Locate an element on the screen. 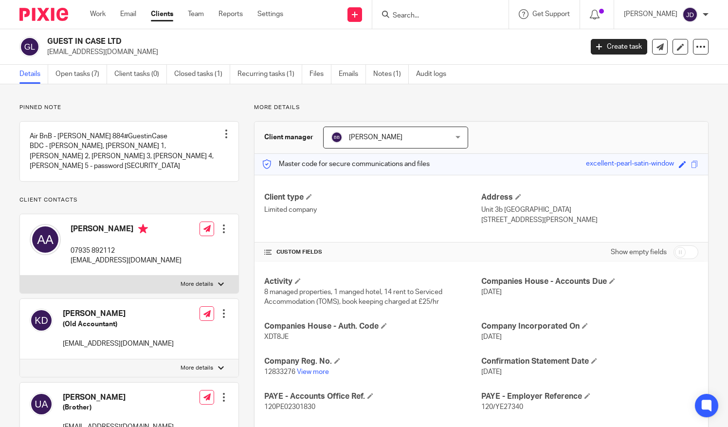 The image size is (728, 427). span: 12833276 is located at coordinates (280, 372).